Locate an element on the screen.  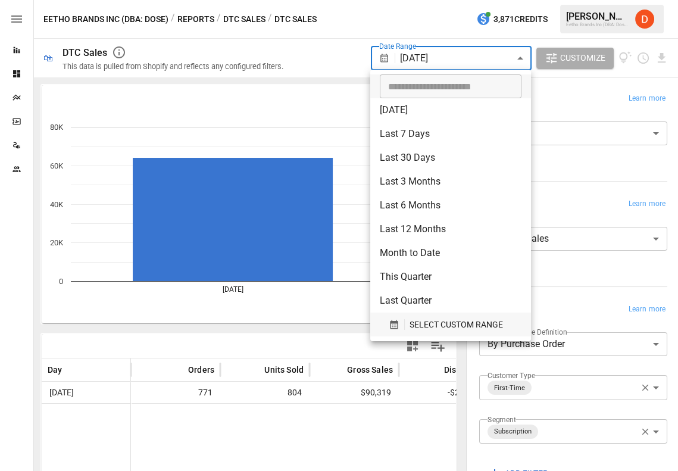
li: Last 7 Days is located at coordinates (451, 134).